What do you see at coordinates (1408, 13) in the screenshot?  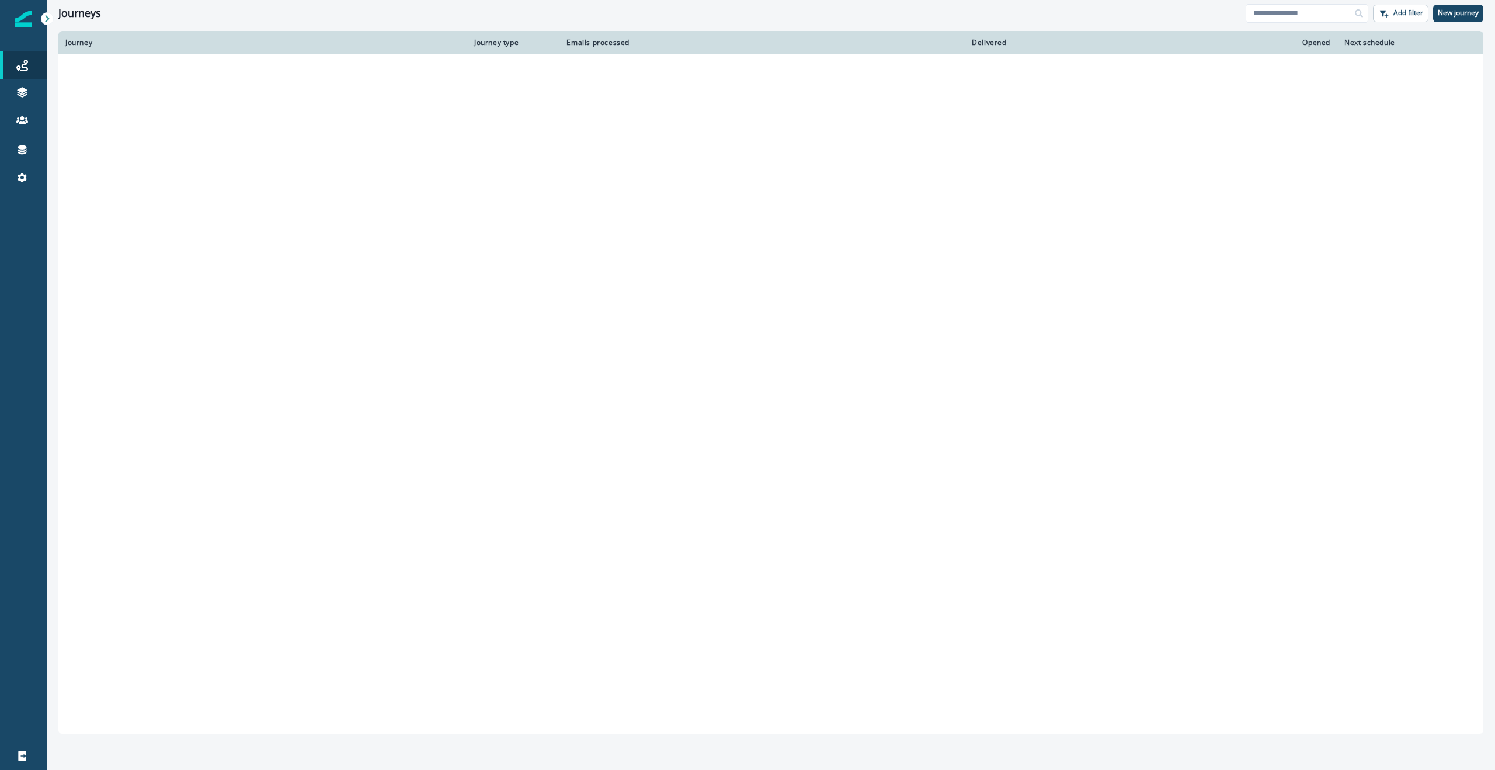 I see `p: Add filter` at bounding box center [1408, 13].